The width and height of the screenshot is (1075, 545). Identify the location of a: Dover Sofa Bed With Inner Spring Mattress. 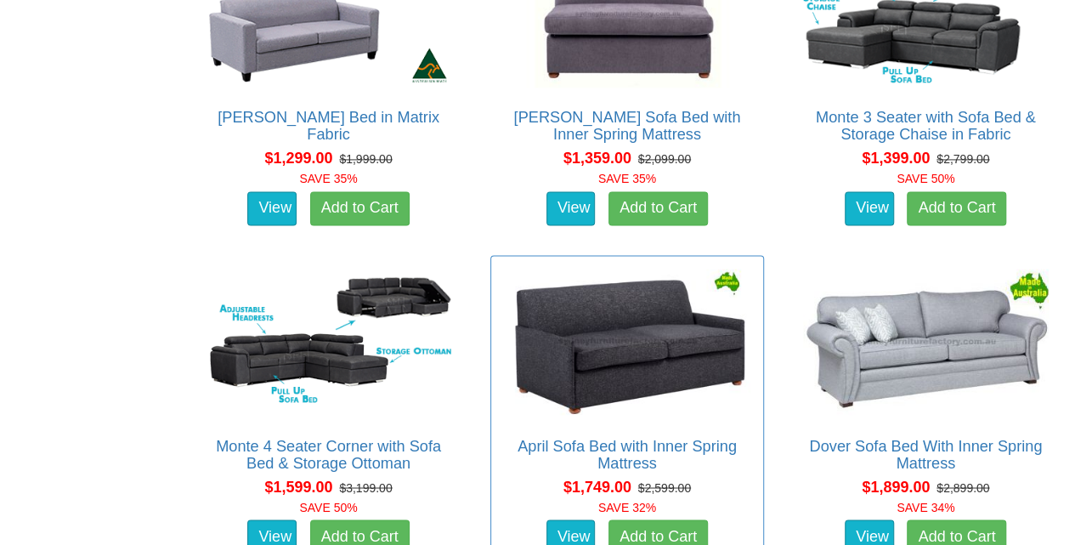
(926, 454).